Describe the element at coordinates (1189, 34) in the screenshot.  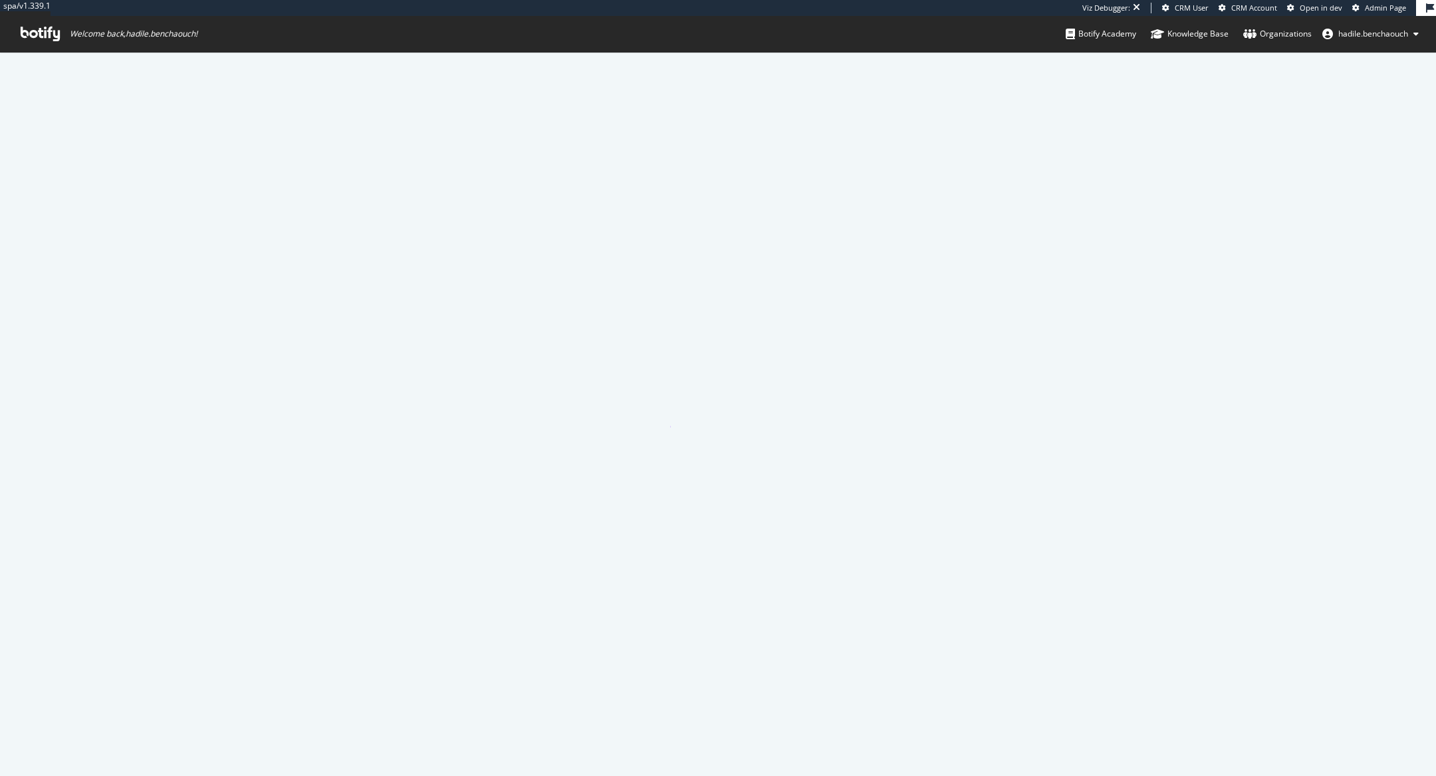
I see `div: Knowledge Base` at that location.